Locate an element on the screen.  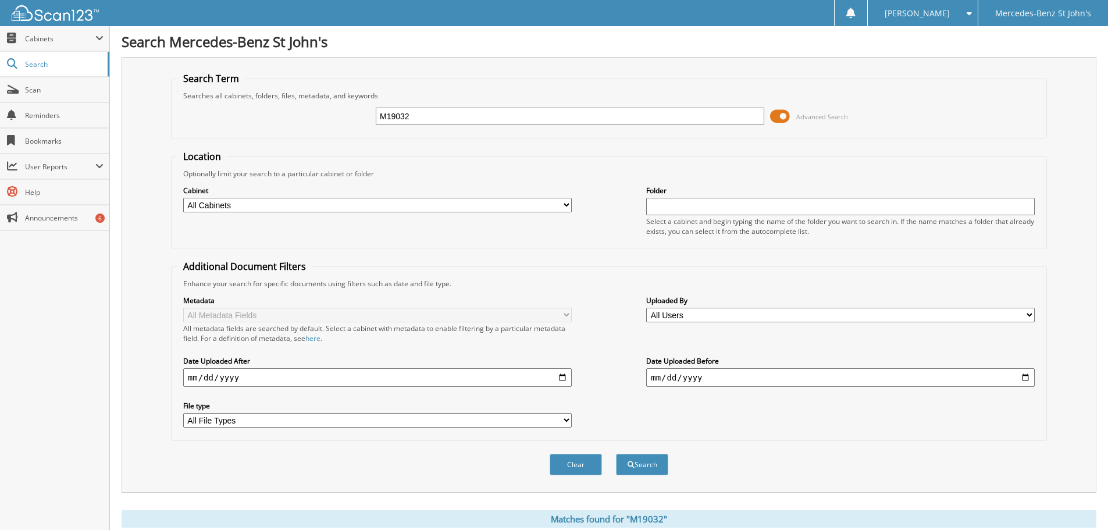
input: start is located at coordinates (377, 377).